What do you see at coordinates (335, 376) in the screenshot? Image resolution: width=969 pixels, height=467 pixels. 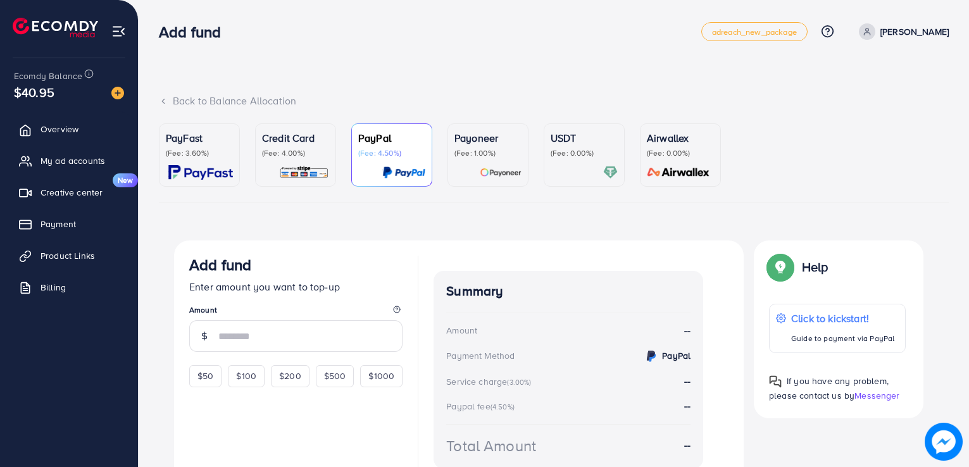 I see `span: $500` at bounding box center [335, 376].